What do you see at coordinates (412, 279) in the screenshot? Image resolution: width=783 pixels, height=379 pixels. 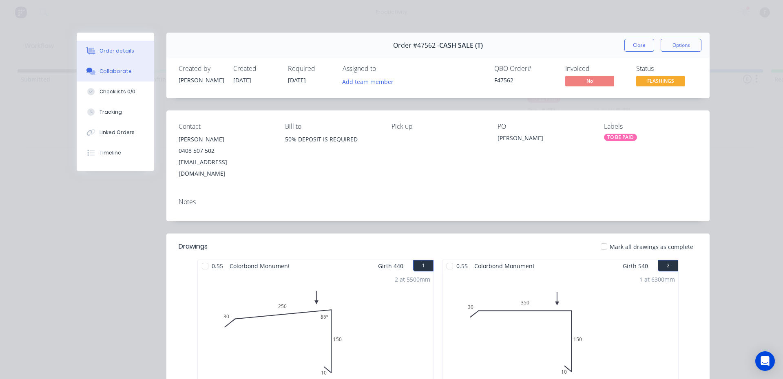 I see `div: 2 at 5500mm` at bounding box center [412, 279].